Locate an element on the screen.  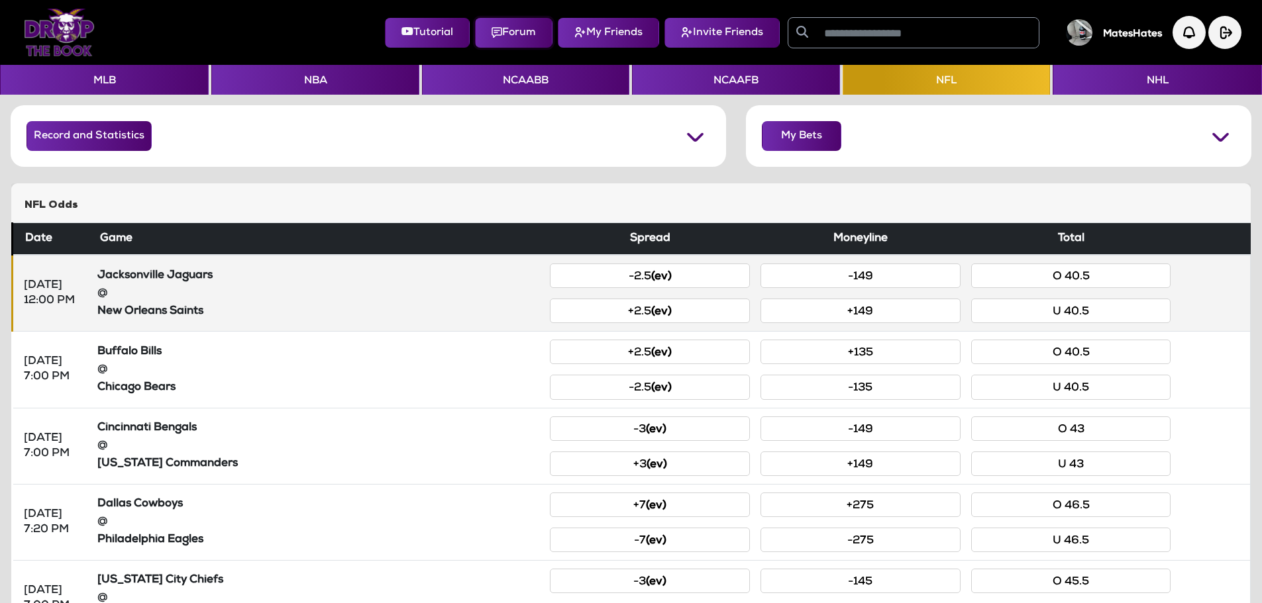
img: User is located at coordinates (1079, 32).